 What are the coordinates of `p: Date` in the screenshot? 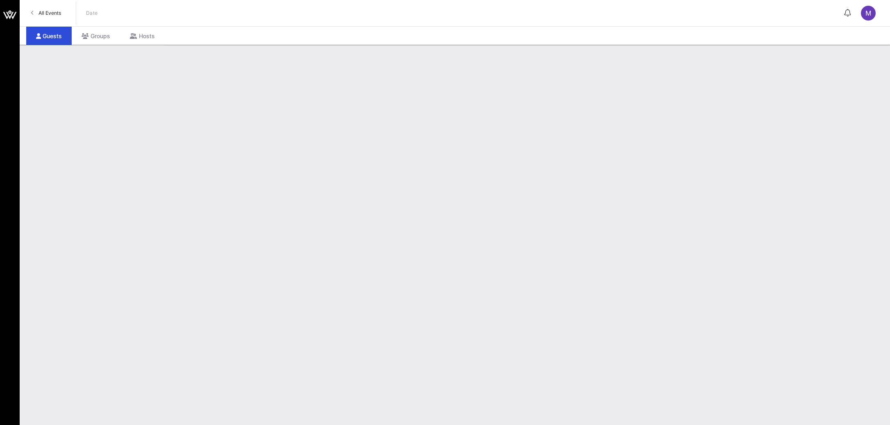 It's located at (92, 13).